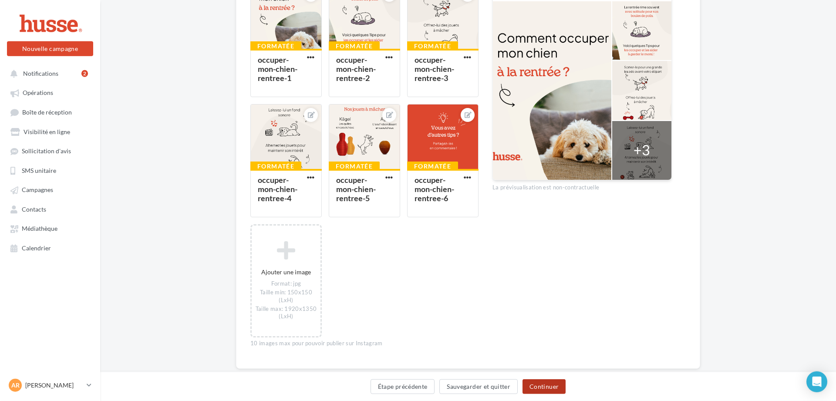  I want to click on span: SMS unitaire, so click(39, 170).